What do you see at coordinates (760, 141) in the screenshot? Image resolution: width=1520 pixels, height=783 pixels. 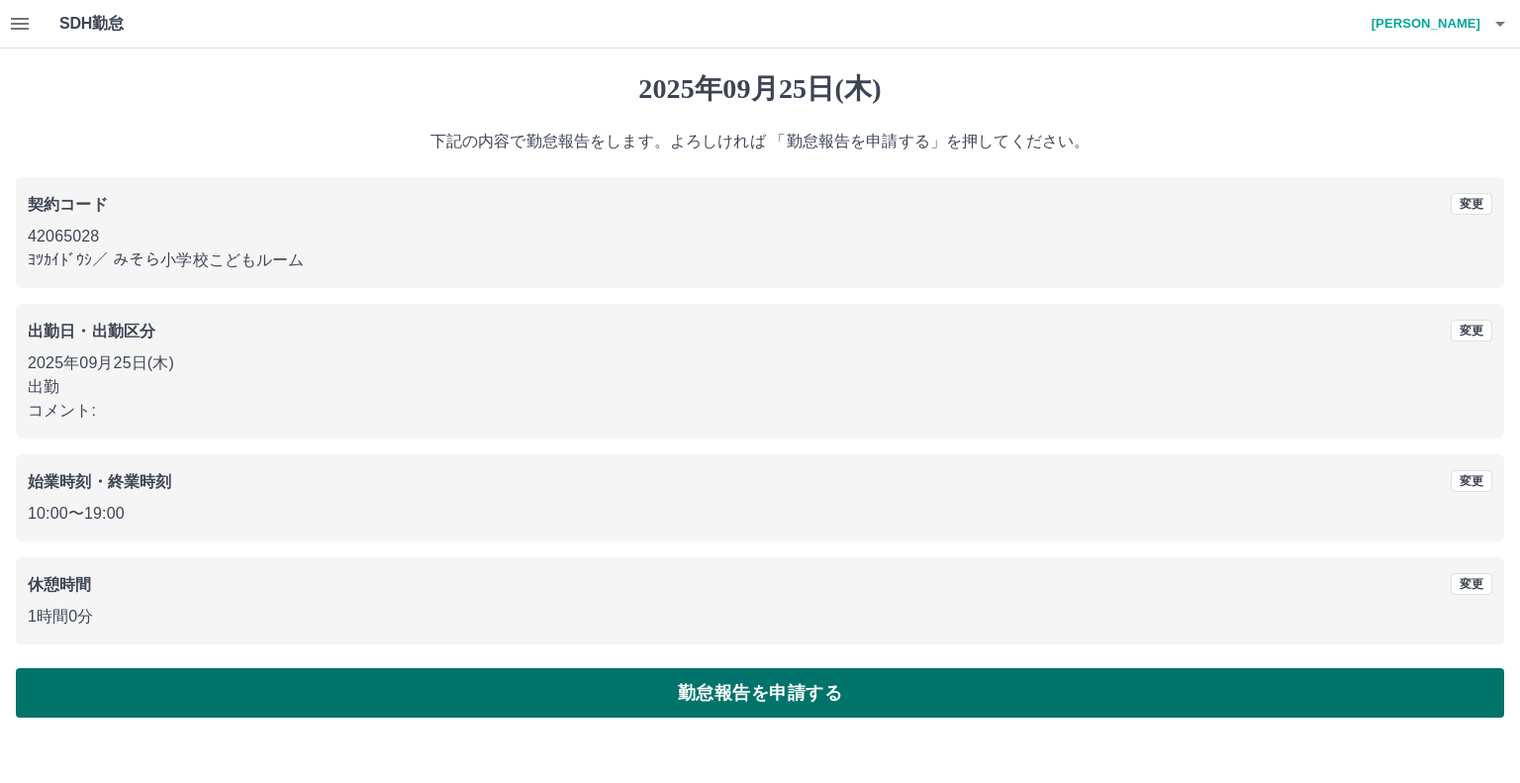 I see `p: 下記の内容で勤怠報告をします。よろしければ 「勤怠報告を申請する」を押してください。` at bounding box center [760, 141].